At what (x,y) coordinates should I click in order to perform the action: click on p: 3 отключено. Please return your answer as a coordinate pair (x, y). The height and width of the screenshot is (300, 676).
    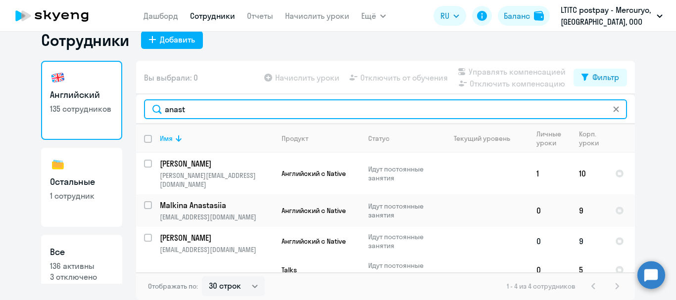
    Looking at the image, I should click on (82, 277).